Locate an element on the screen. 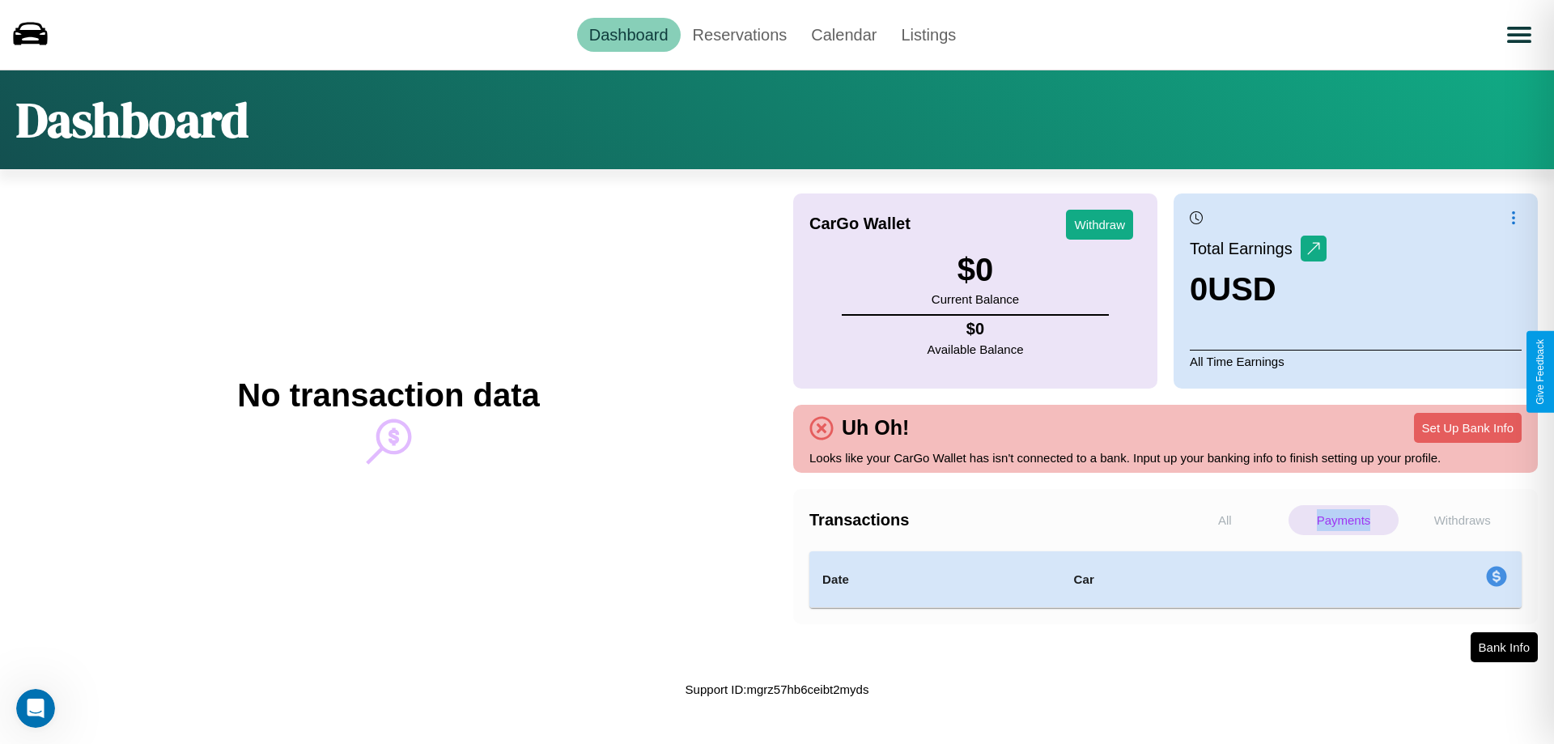  h4: CarGo Wallet is located at coordinates (859, 223).